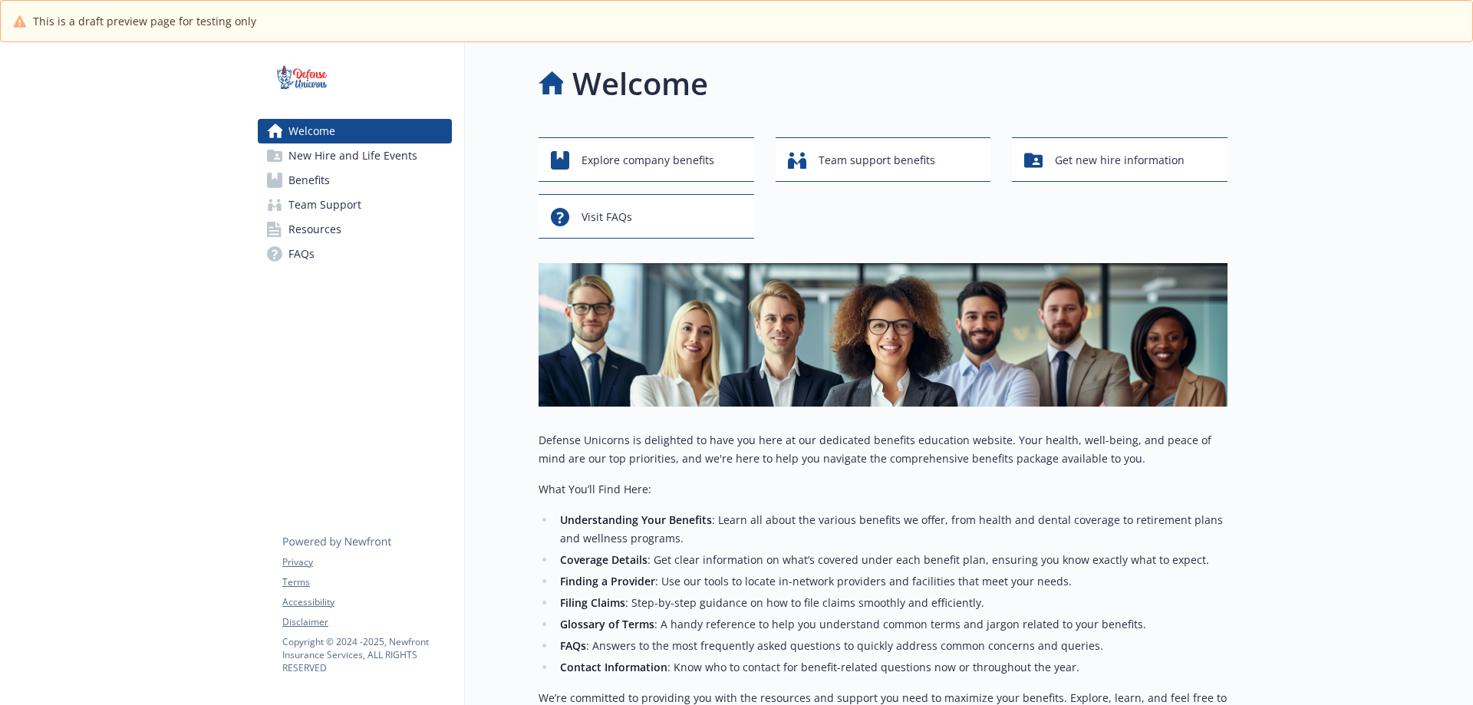 The image size is (1473, 705). What do you see at coordinates (144, 21) in the screenshot?
I see `span: This is a draft preview page for testing only` at bounding box center [144, 21].